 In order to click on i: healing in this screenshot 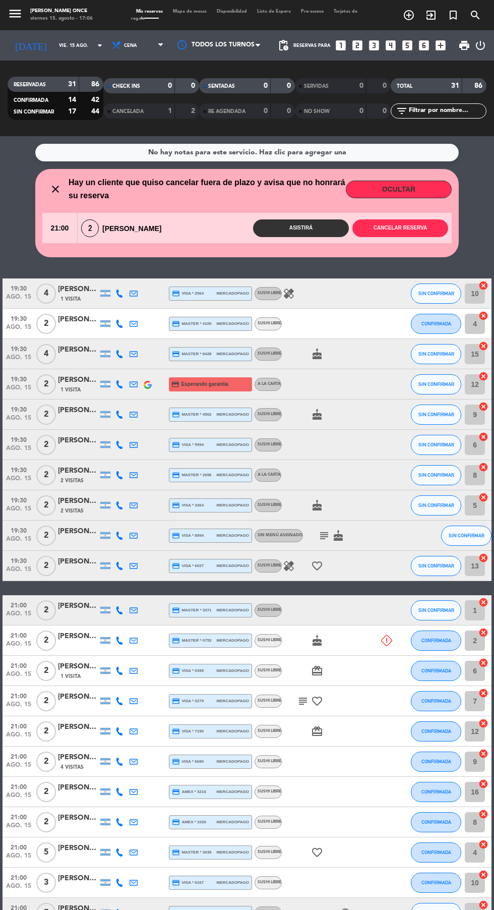, I will do `click(289, 294)`.